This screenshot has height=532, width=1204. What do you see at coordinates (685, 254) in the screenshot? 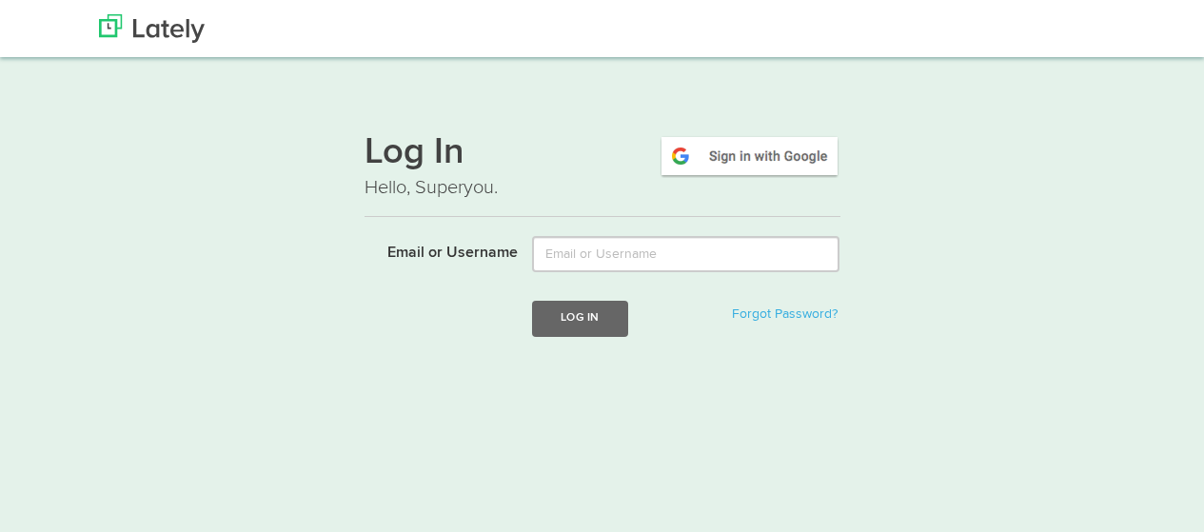
I see `input: Email or Username` at bounding box center [685, 254].